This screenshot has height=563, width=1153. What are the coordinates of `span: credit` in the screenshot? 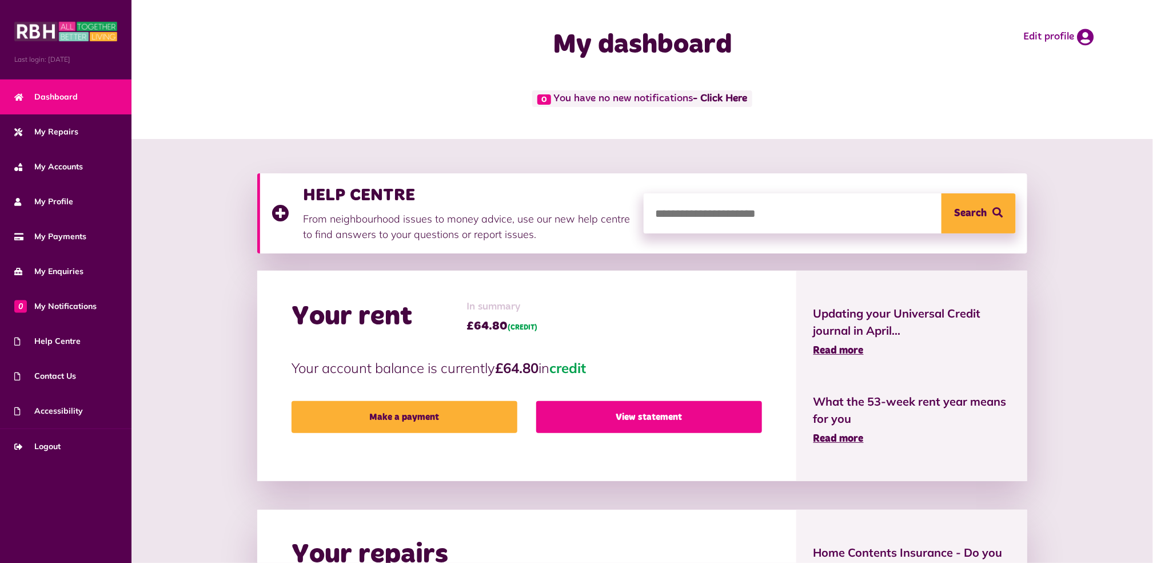 It's located at (568, 368).